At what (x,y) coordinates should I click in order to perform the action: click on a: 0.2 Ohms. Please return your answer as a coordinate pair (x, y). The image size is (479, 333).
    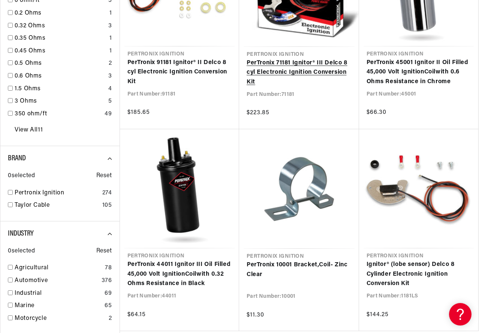
    Looking at the image, I should click on (60, 14).